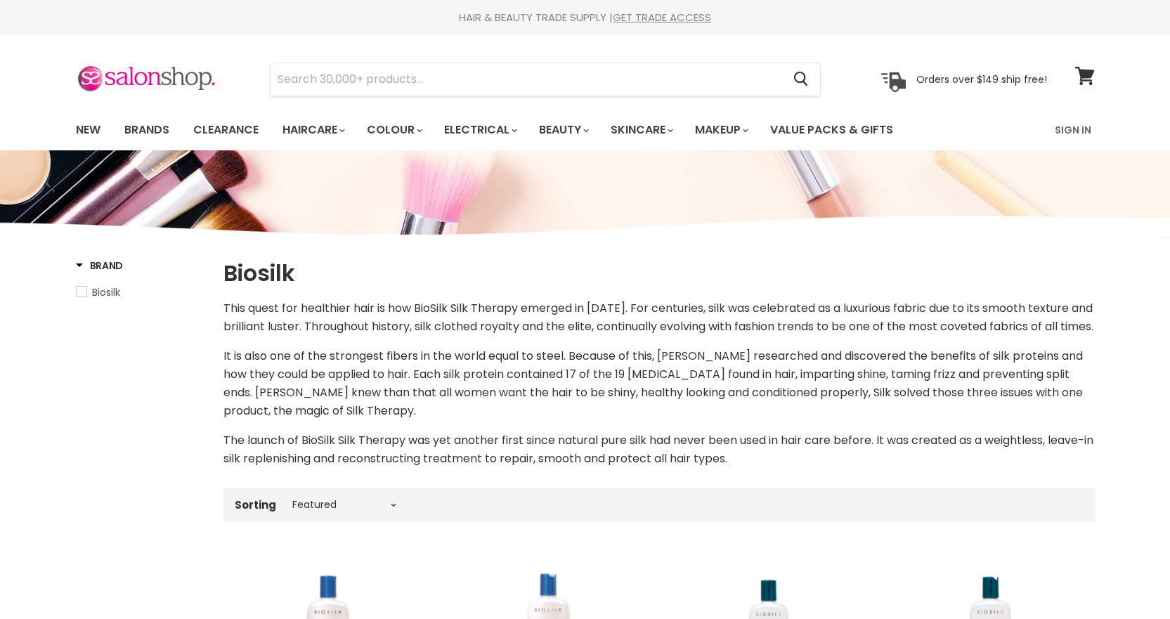  Describe the element at coordinates (141, 292) in the screenshot. I see `a: Biosilk` at that location.